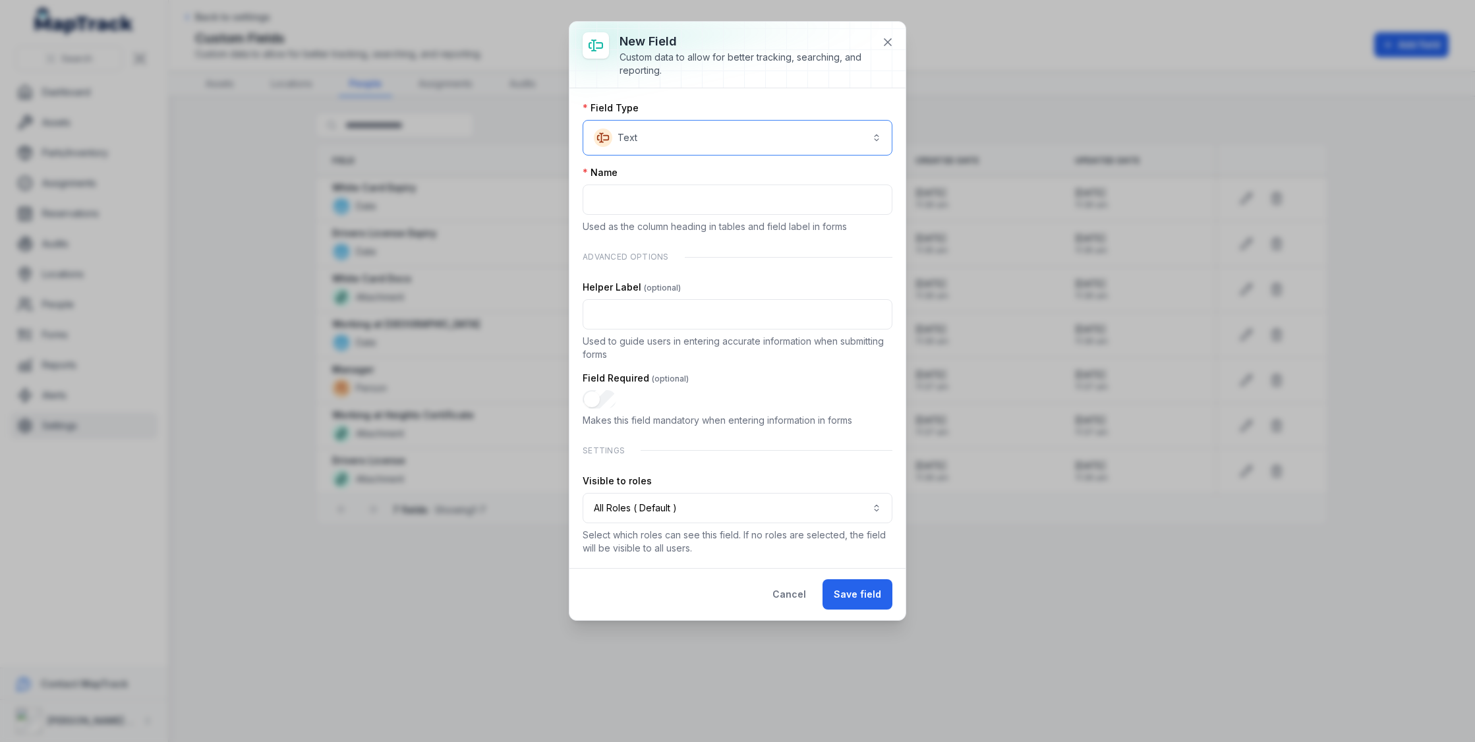 The height and width of the screenshot is (742, 1475). Describe the element at coordinates (738, 508) in the screenshot. I see `button: All Roles ( Default )` at that location.